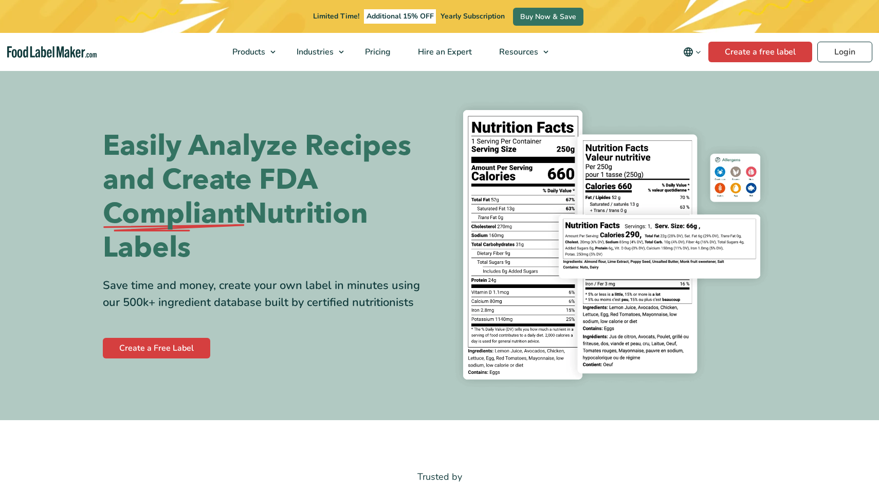  Describe the element at coordinates (444, 52) in the screenshot. I see `span: Hire an Expert` at that location.